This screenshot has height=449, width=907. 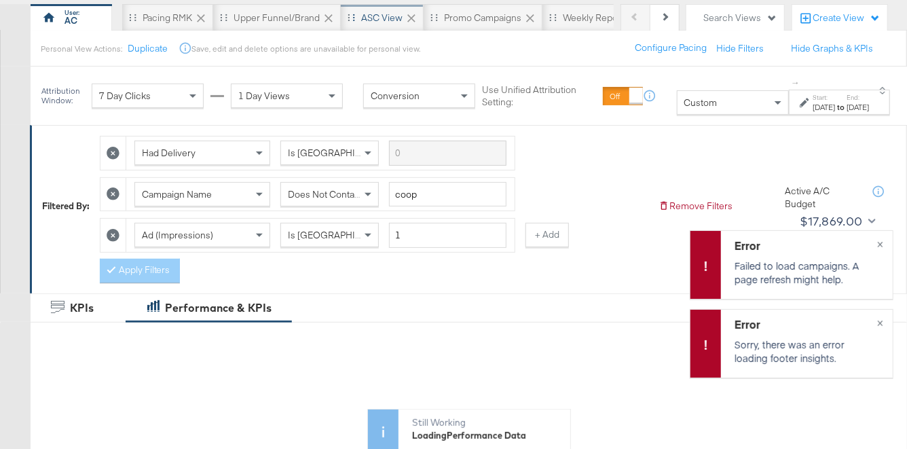 I want to click on div: Pacing RMK, so click(x=167, y=18).